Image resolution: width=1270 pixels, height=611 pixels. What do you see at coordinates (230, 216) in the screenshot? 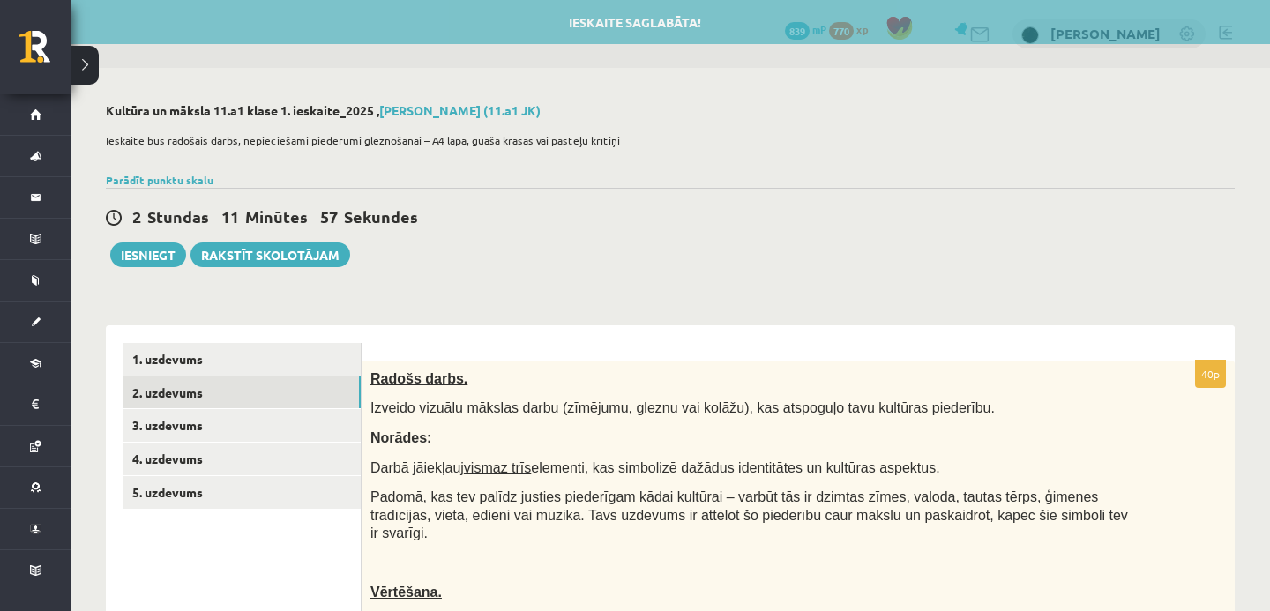
I see `span: 11` at bounding box center [230, 216].